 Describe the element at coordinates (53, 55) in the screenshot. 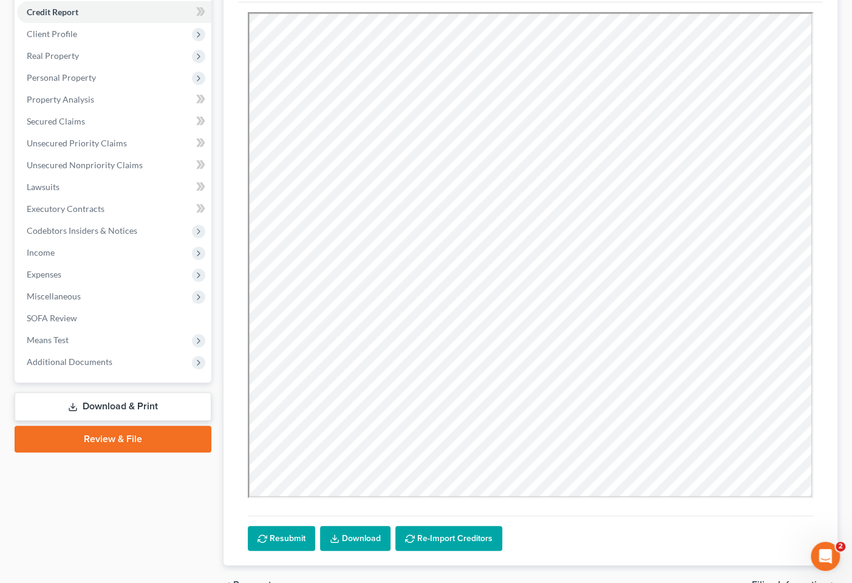

I see `span: Real Property` at that location.